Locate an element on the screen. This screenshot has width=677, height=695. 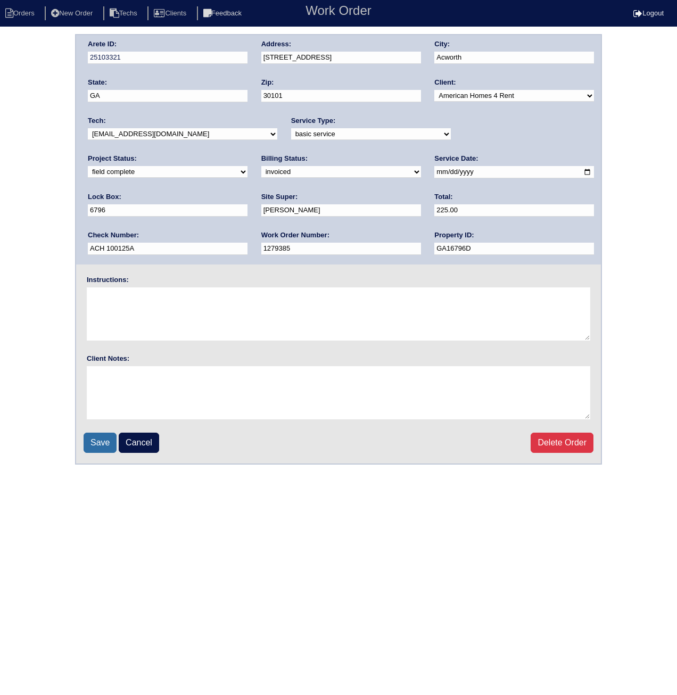
a: Techs is located at coordinates (124, 13).